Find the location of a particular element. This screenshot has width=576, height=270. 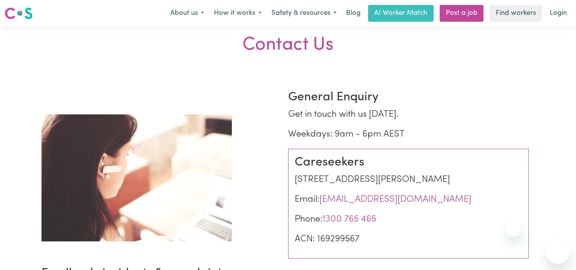

a: Blog is located at coordinates (353, 13).